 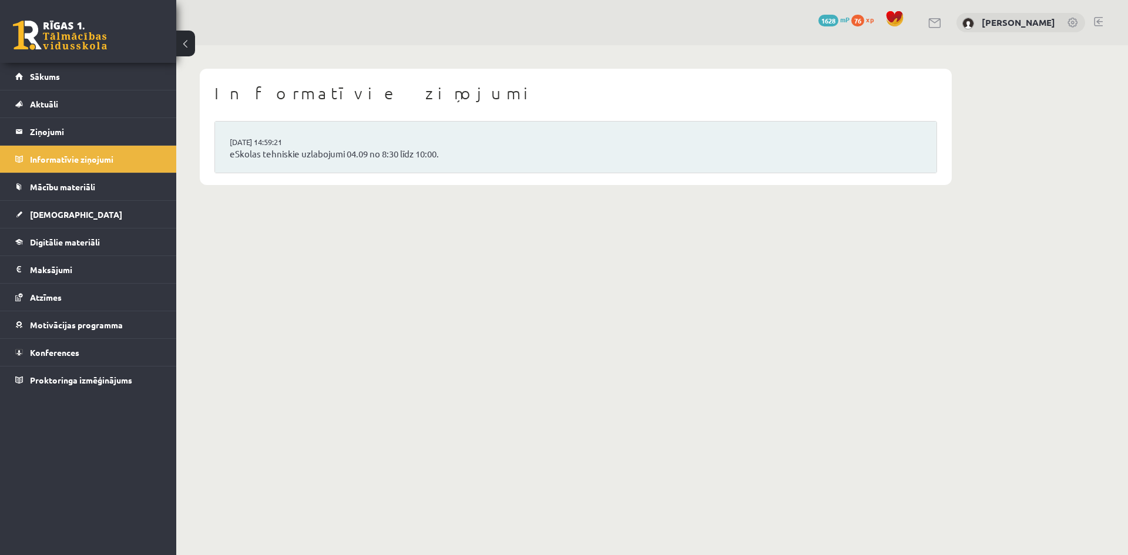 I want to click on a: Ziņojumi, so click(x=88, y=132).